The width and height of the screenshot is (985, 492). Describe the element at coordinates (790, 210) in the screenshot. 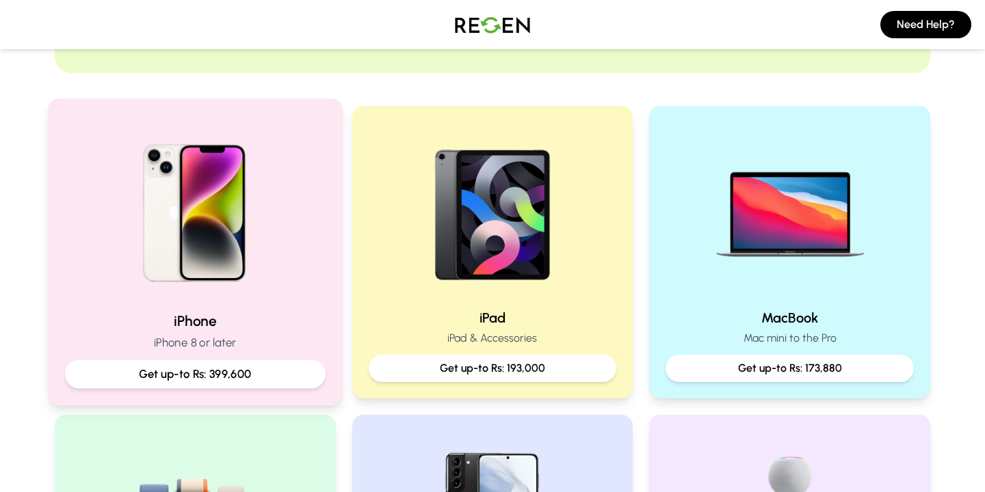

I see `img: MacBook` at that location.